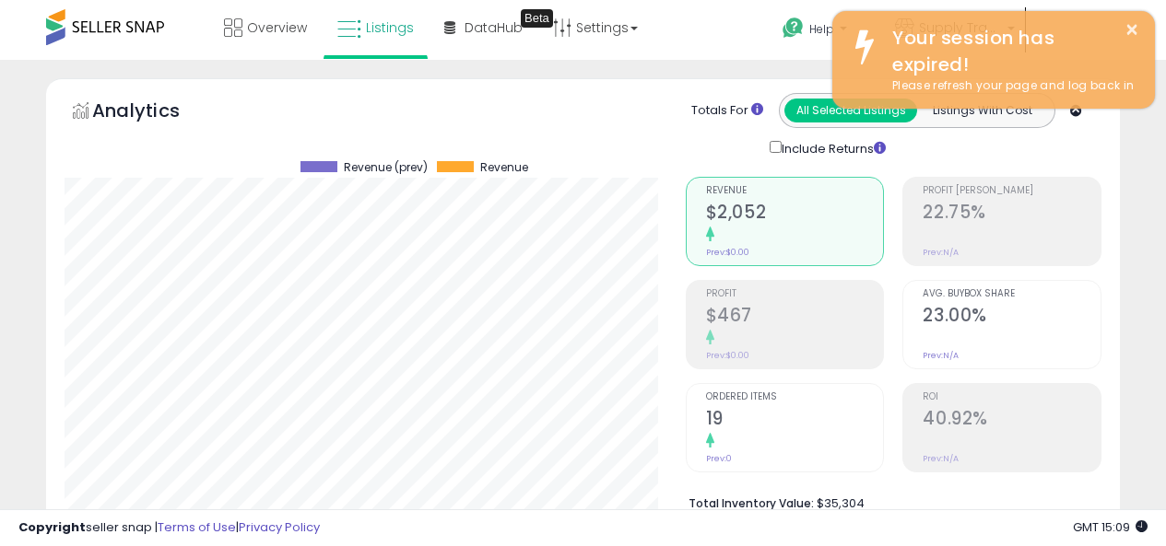  Describe the element at coordinates (794, 420) in the screenshot. I see `h2: 19` at that location.